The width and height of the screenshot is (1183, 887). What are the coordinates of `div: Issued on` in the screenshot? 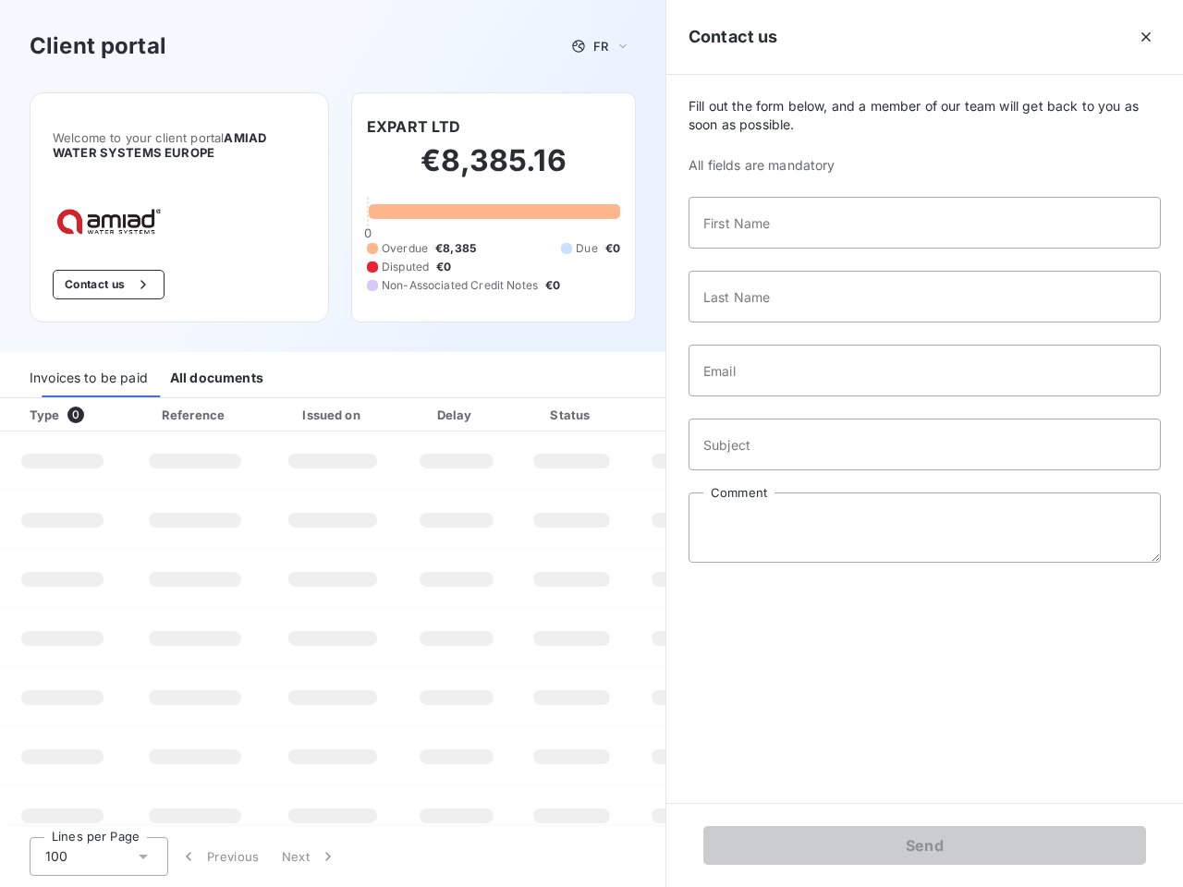 It's located at (333, 415).